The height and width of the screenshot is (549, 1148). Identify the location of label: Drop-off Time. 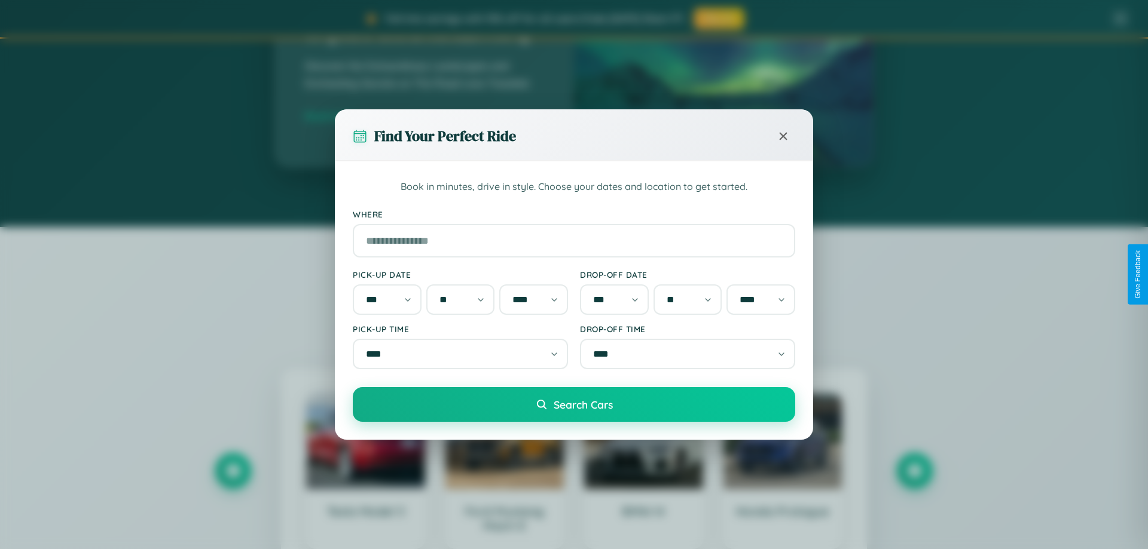
(688, 329).